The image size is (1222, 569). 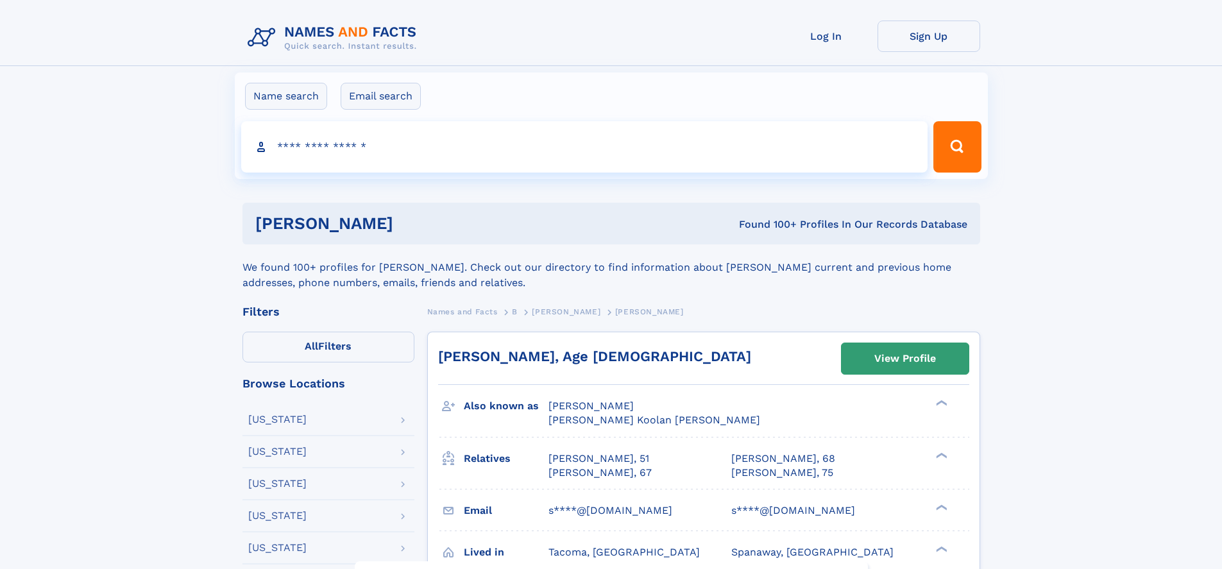 I want to click on a: Sign Up, so click(x=929, y=36).